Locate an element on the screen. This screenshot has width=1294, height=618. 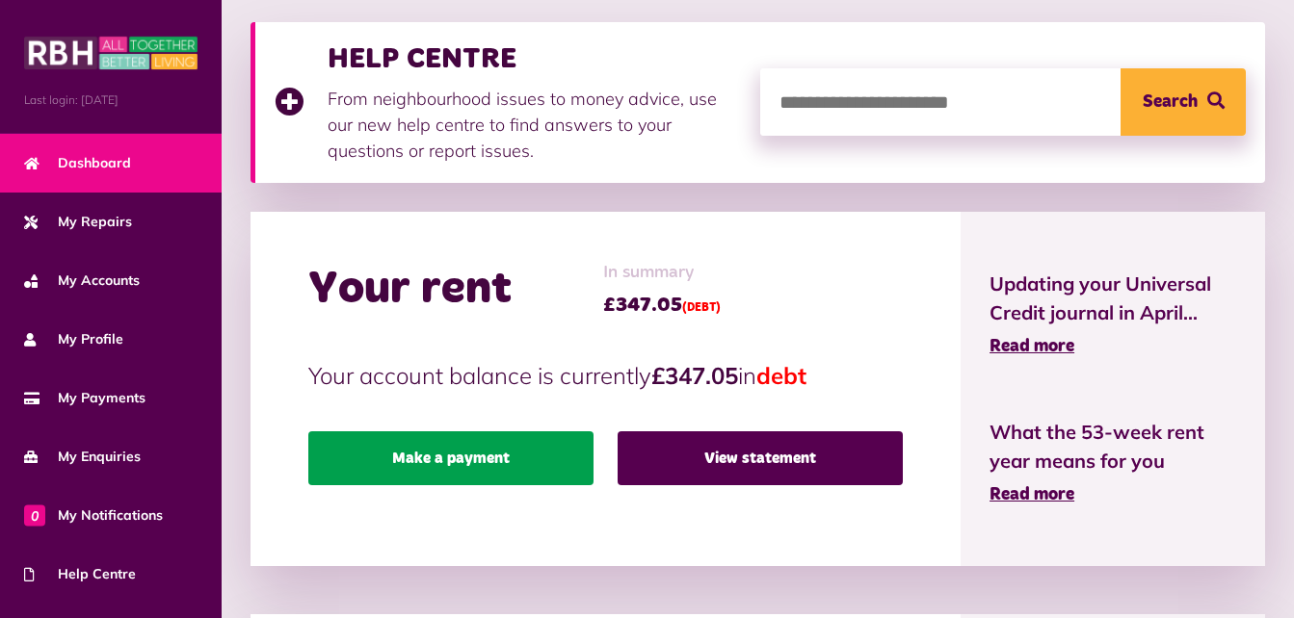
span: Updating your Universal Credit journal in April... is located at coordinates (1113, 299).